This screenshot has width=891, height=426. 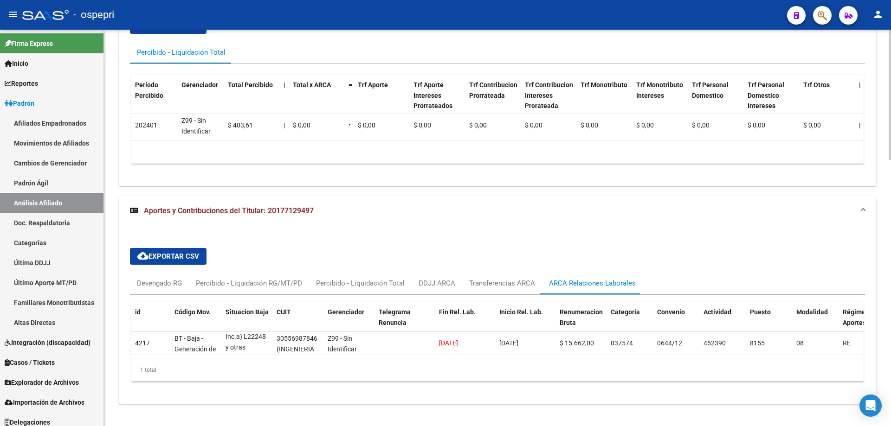 I want to click on mat-expansion-panel-header: Aportes y Contribuciones del Titular: 20177129497, so click(x=497, y=211).